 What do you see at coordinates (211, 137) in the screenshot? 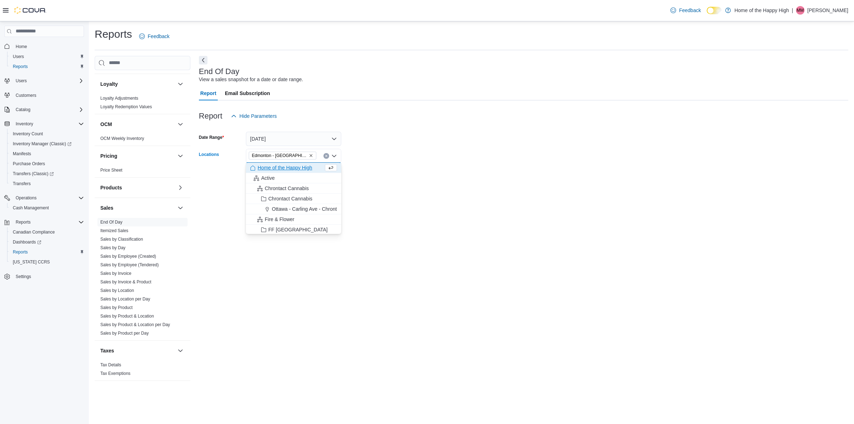
I see `label: Date Range` at bounding box center [211, 137].